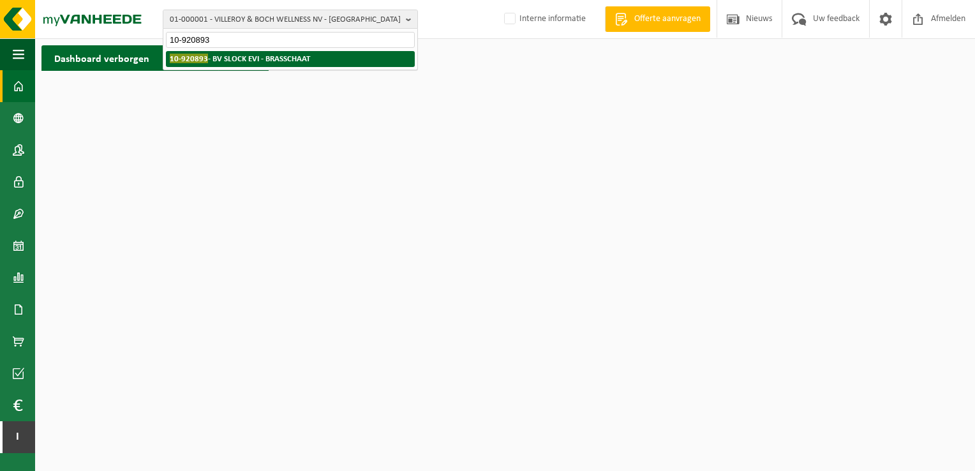 The image size is (975, 471). Describe the element at coordinates (657, 19) in the screenshot. I see `a: Offerte aanvragen` at that location.